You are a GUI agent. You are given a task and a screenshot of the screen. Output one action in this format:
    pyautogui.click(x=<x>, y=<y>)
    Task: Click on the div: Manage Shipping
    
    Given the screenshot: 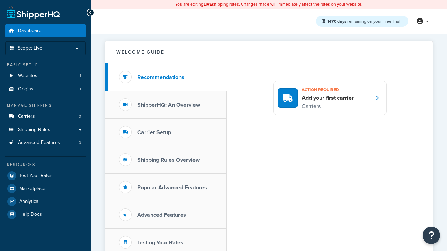 What is the action you would take?
    pyautogui.click(x=45, y=105)
    